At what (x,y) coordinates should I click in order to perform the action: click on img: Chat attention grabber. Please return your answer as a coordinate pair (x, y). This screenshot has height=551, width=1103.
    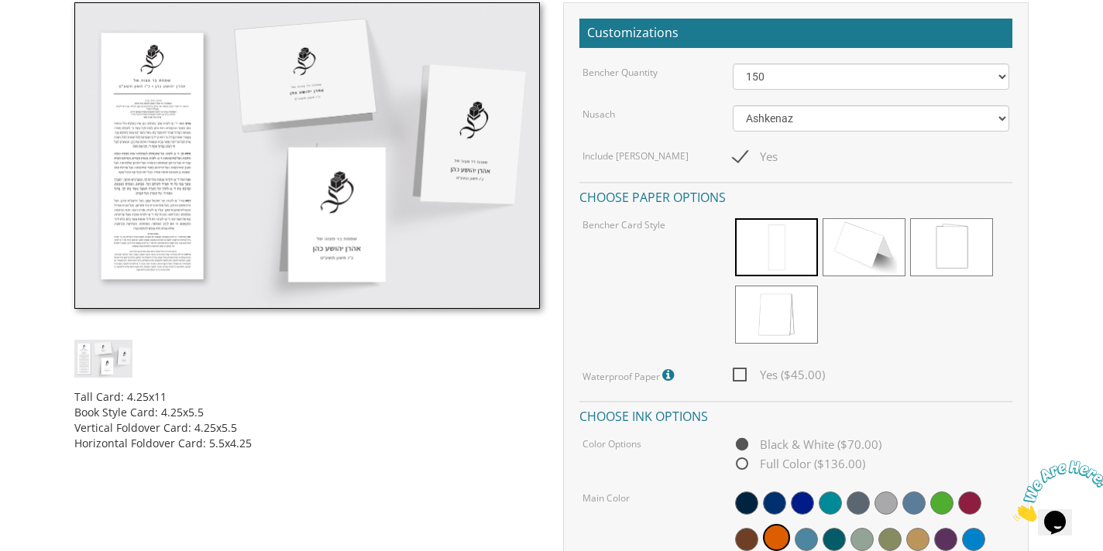
    Looking at the image, I should click on (54, 36).